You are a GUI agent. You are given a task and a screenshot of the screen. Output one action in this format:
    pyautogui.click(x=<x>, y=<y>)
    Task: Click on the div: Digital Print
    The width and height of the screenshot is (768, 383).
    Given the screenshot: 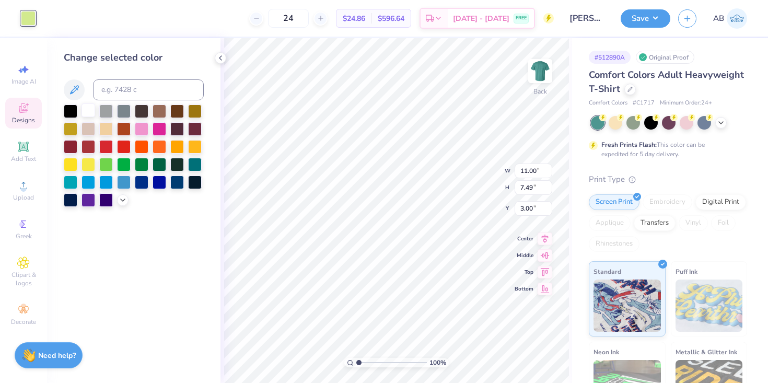 What is the action you would take?
    pyautogui.click(x=720, y=202)
    